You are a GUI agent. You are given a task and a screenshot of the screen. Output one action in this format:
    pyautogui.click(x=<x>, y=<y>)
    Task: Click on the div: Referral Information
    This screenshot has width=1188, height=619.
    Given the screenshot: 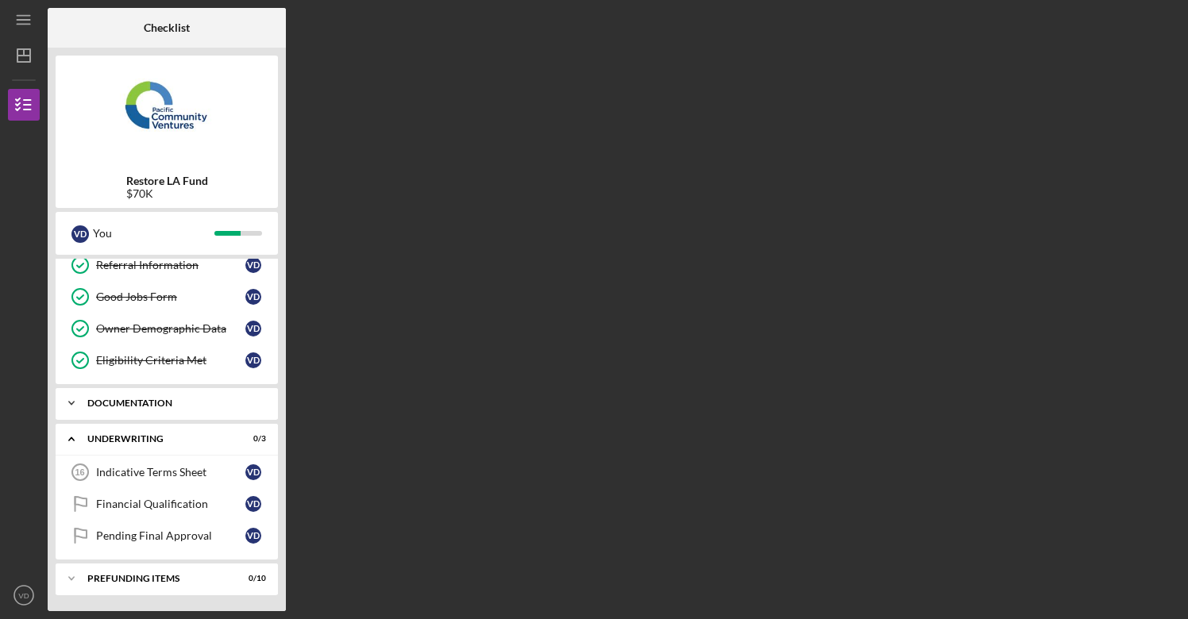 What is the action you would take?
    pyautogui.click(x=171, y=265)
    